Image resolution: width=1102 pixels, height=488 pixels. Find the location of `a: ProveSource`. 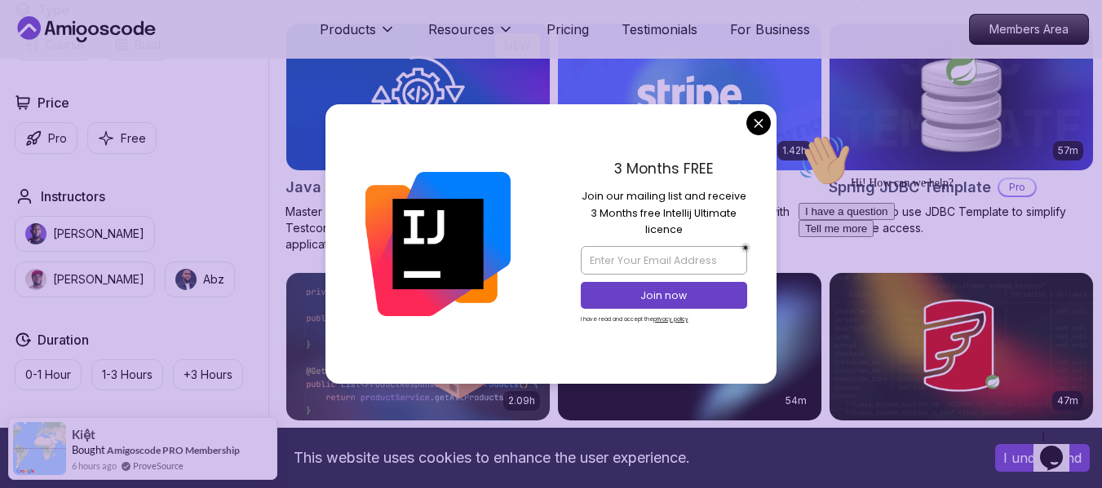

a: ProveSource is located at coordinates (158, 466).